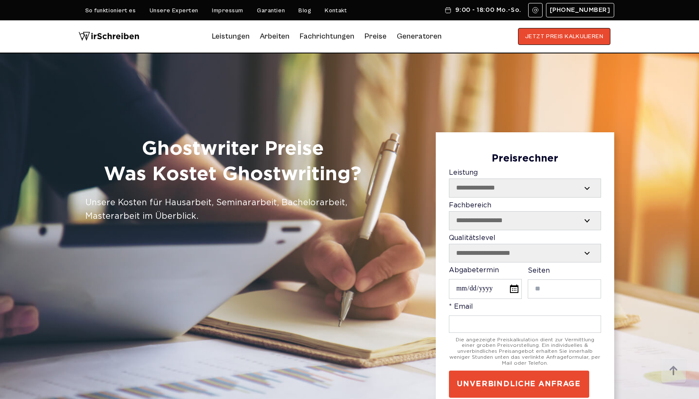 This screenshot has width=699, height=399. What do you see at coordinates (336, 11) in the screenshot?
I see `a: Kontakt` at bounding box center [336, 11].